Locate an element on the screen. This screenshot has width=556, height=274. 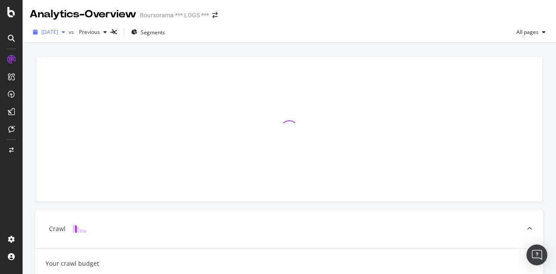
button: Previous is located at coordinates (93, 32).